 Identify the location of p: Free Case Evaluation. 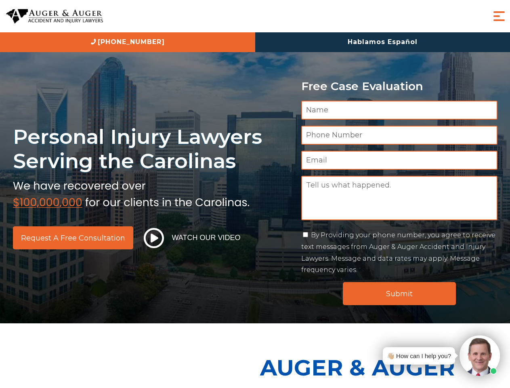
(399, 86).